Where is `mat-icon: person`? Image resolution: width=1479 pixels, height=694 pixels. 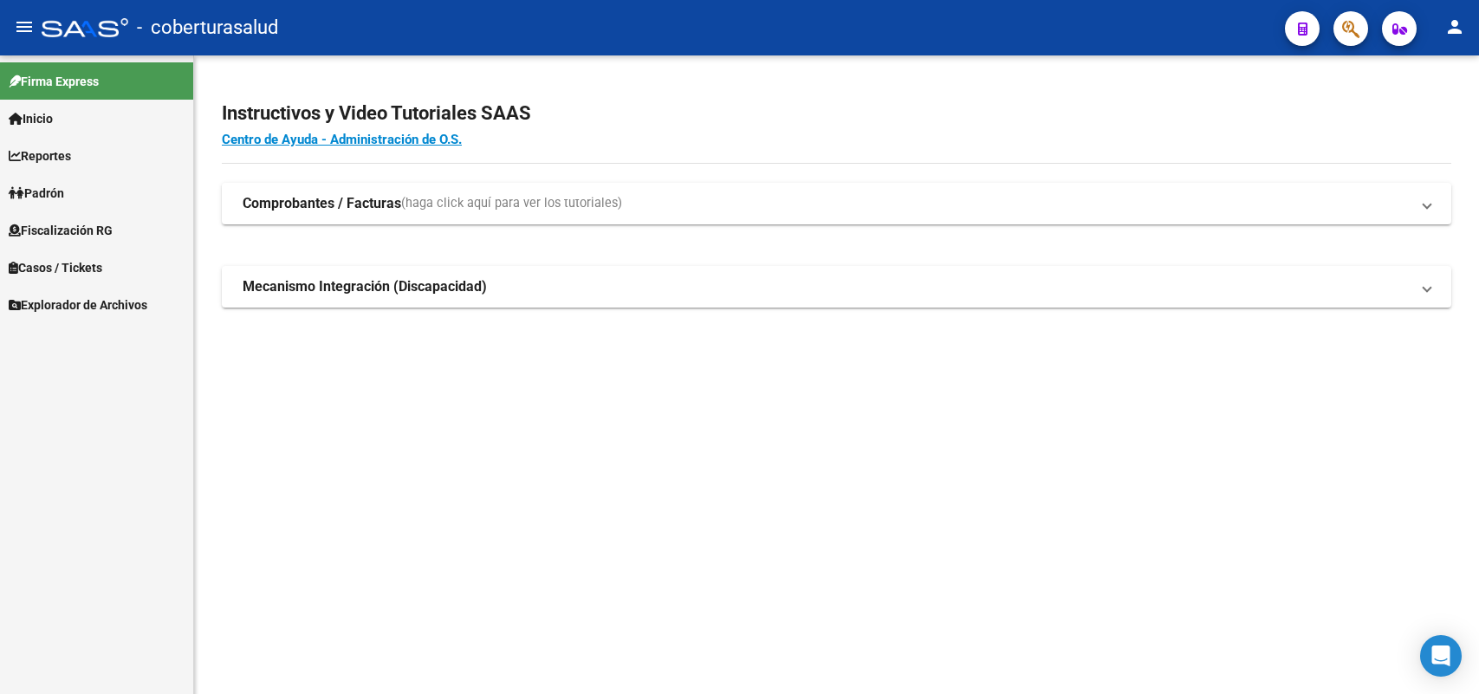
mat-icon: person is located at coordinates (1455, 27).